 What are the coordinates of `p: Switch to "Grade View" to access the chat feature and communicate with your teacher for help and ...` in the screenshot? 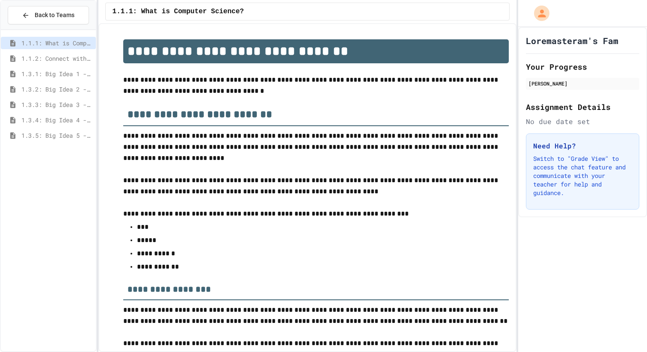 It's located at (583, 176).